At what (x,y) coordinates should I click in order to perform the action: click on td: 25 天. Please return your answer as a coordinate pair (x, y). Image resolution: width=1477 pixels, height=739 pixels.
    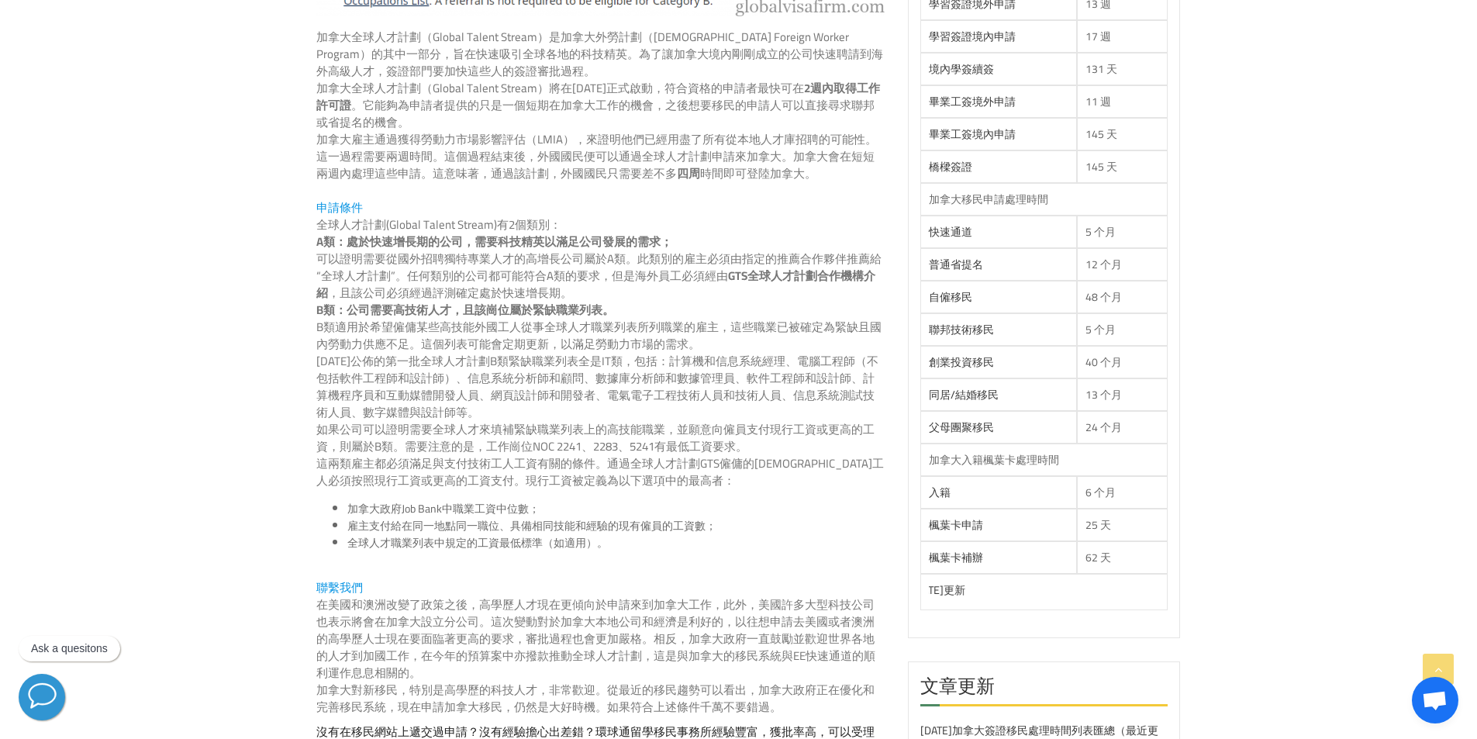
    Looking at the image, I should click on (1123, 525).